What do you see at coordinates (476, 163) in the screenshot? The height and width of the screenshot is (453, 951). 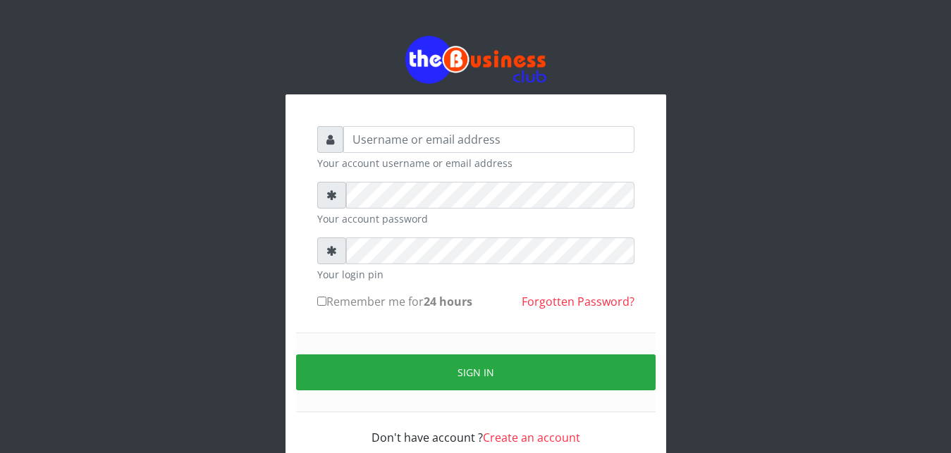 I see `small: Your account username or email address` at bounding box center [476, 163].